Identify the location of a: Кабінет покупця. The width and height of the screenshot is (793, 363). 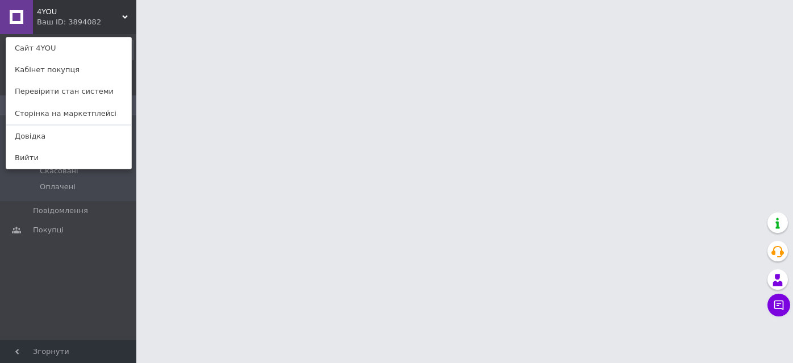
(69, 70).